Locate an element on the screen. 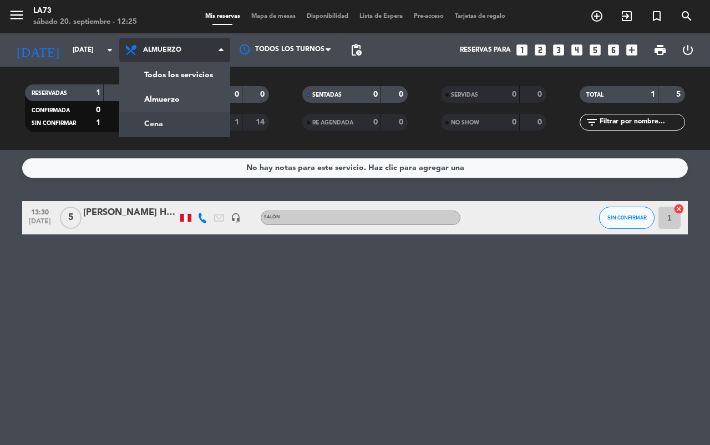 The width and height of the screenshot is (710, 445). span: Pre-acceso is located at coordinates (429, 16).